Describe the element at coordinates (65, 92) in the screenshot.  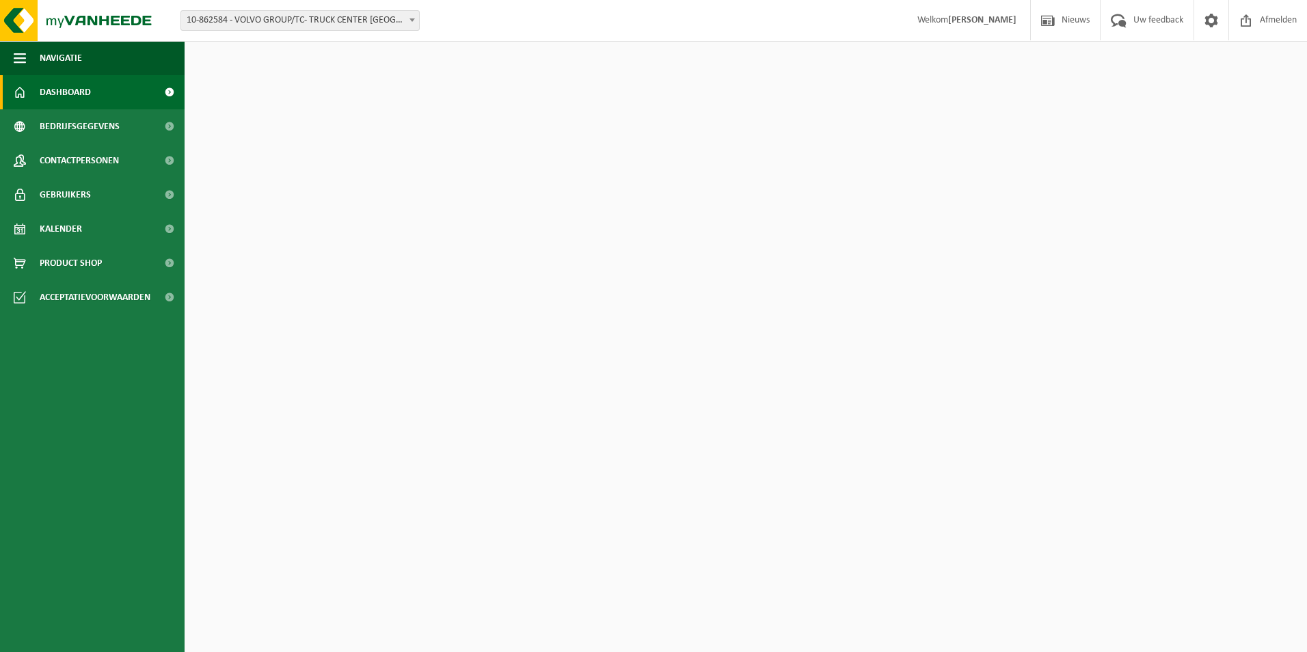
I see `span: Dashboard` at that location.